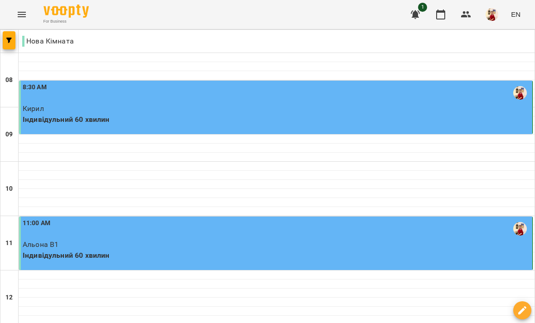 This screenshot has width=535, height=323. What do you see at coordinates (9, 243) in the screenshot?
I see `h6: 11` at bounding box center [9, 243].